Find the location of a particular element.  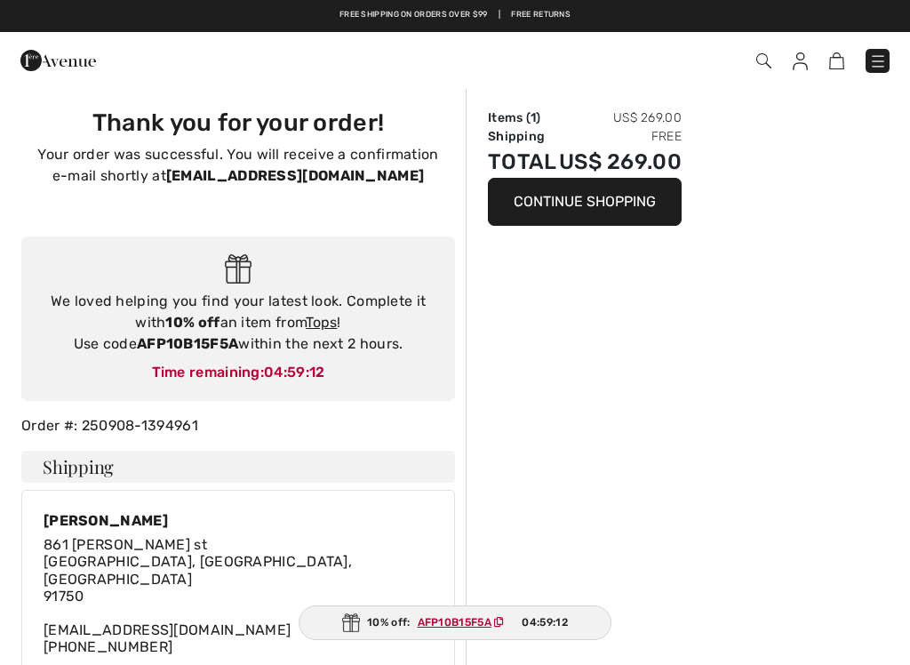

img: Shopping Bag is located at coordinates (837, 60).